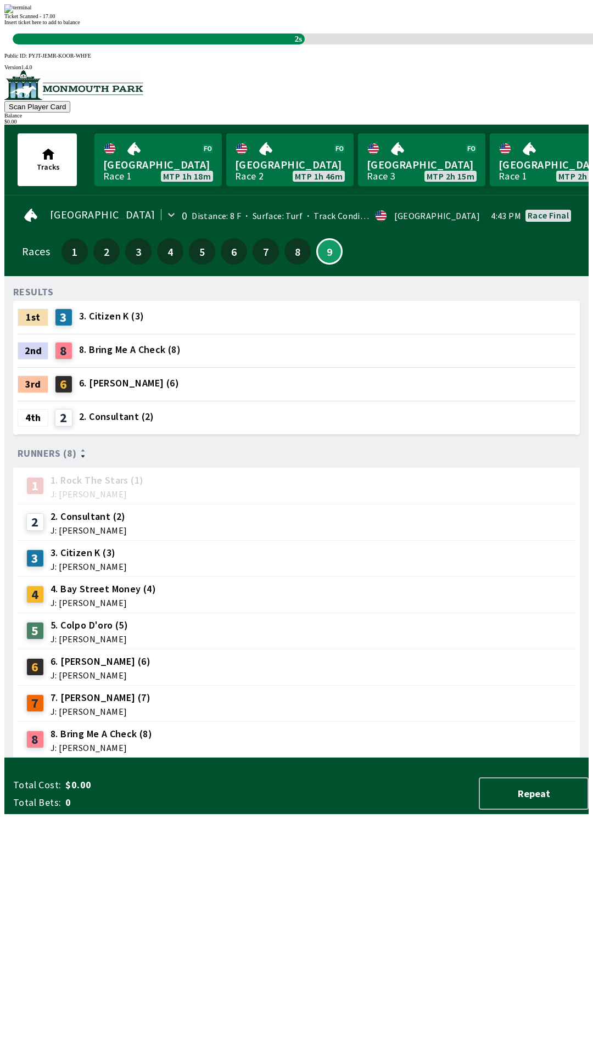 The width and height of the screenshot is (593, 1054). Describe the element at coordinates (534, 793) in the screenshot. I see `span: Repeat` at that location.